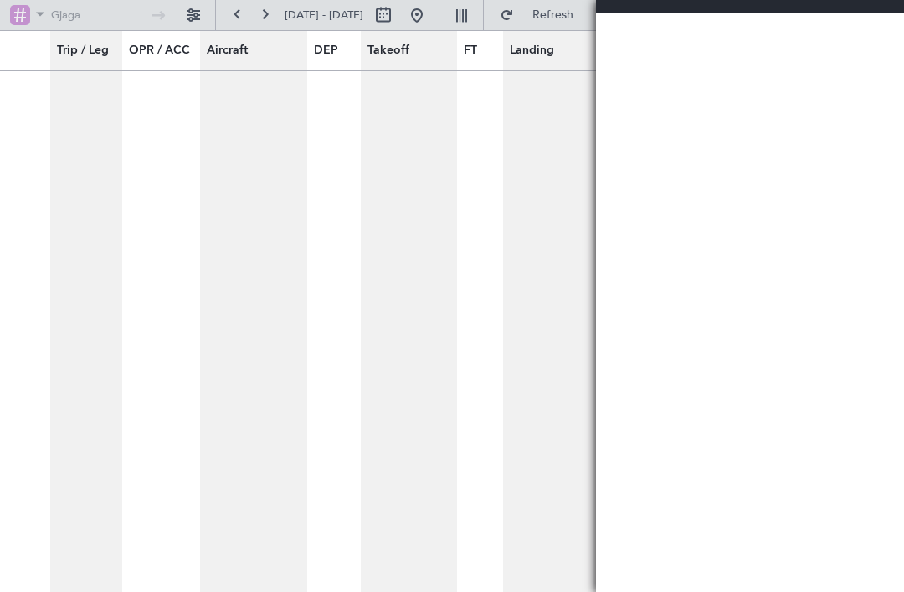 The width and height of the screenshot is (904, 592). Describe the element at coordinates (542, 15) in the screenshot. I see `button: Refresh` at that location.